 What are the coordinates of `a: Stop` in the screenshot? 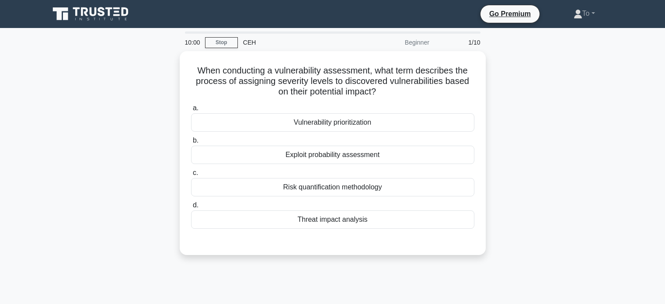 It's located at (221, 42).